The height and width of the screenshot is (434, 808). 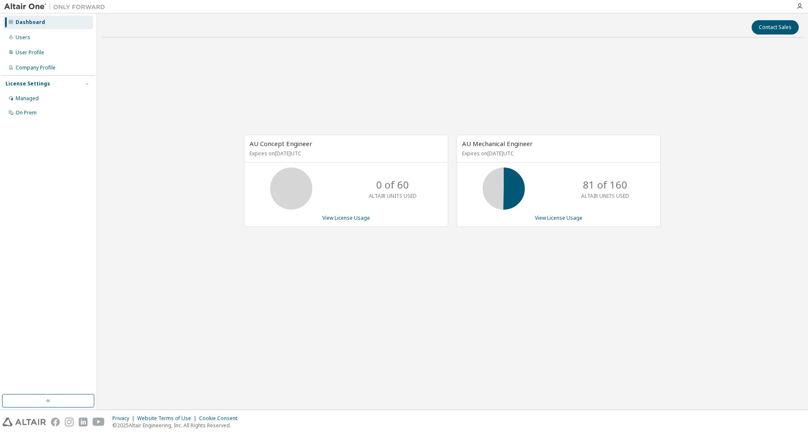 What do you see at coordinates (30, 22) in the screenshot?
I see `div: Dashboard` at bounding box center [30, 22].